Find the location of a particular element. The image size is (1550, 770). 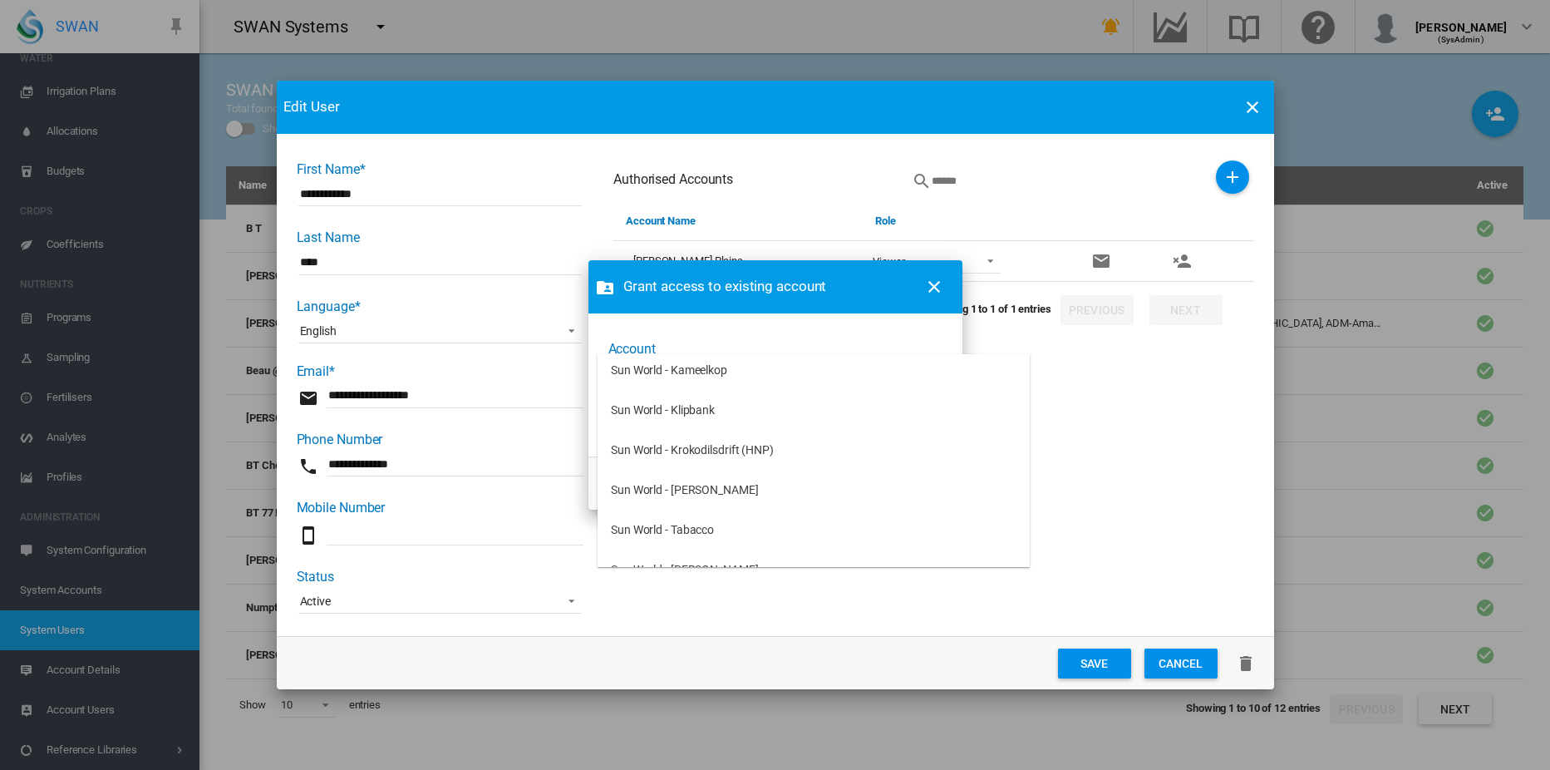

div: Sun World - Kameelkop is located at coordinates (669, 371).